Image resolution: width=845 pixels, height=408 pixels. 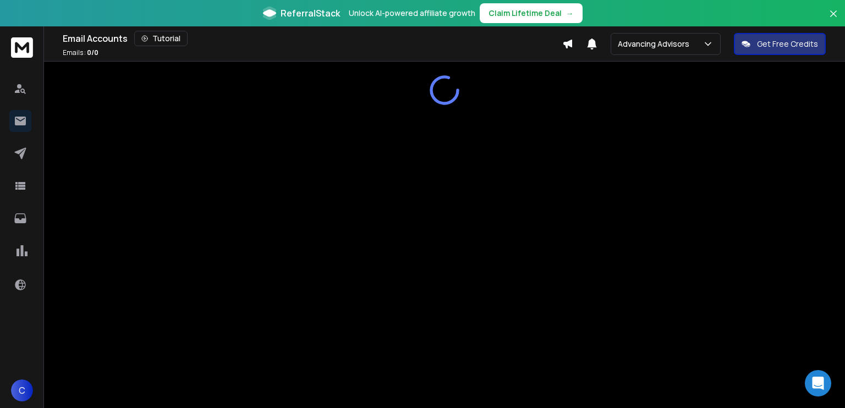 I want to click on span: ReferralStack, so click(x=310, y=13).